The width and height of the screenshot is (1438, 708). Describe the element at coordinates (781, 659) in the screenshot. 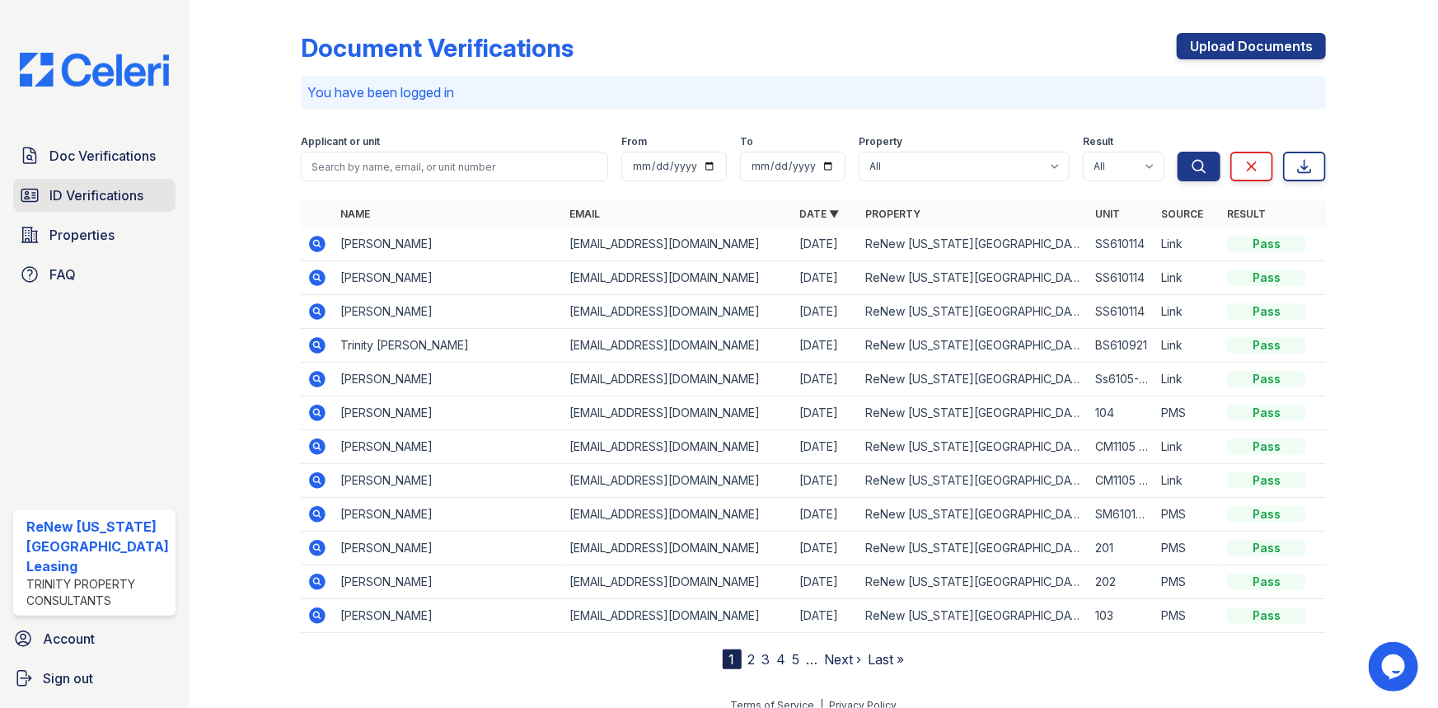

I see `a: 4` at that location.